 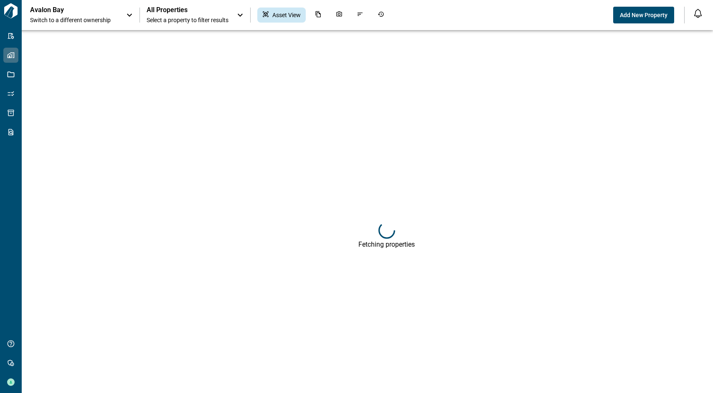 What do you see at coordinates (644, 15) in the screenshot?
I see `span: Add New Property` at bounding box center [644, 15].